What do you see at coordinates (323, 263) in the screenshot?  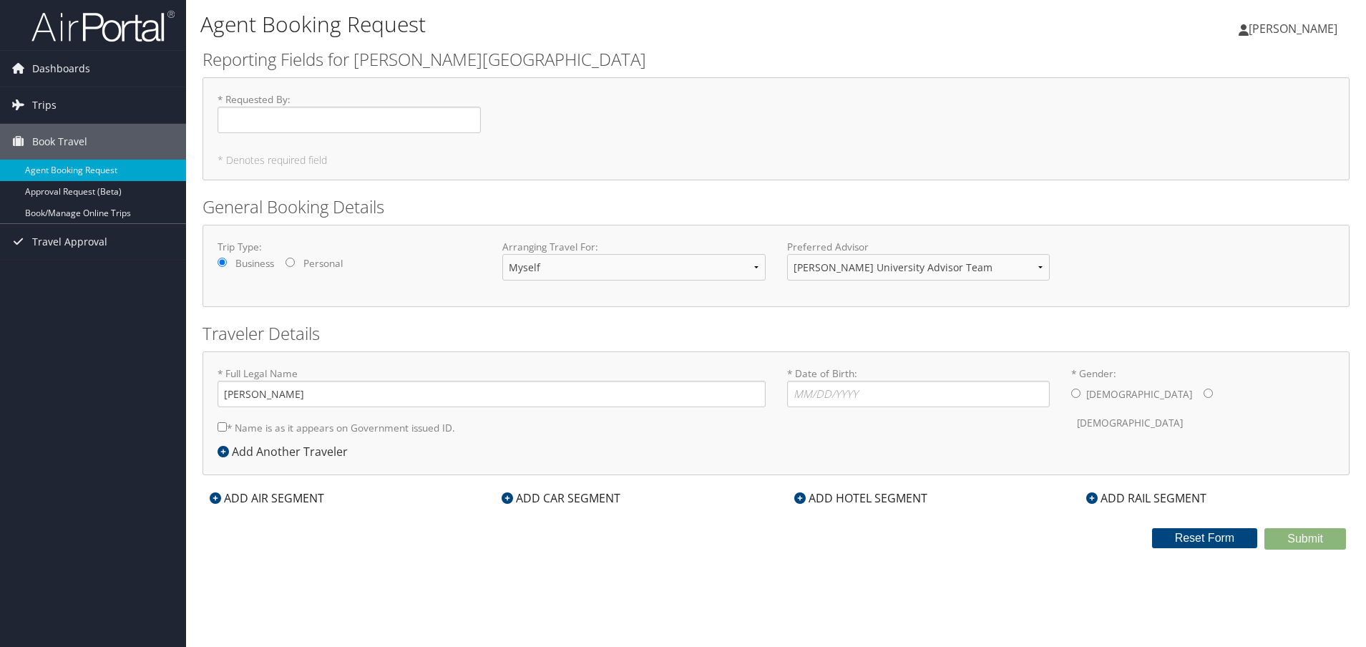 I see `label: Personal` at bounding box center [323, 263].